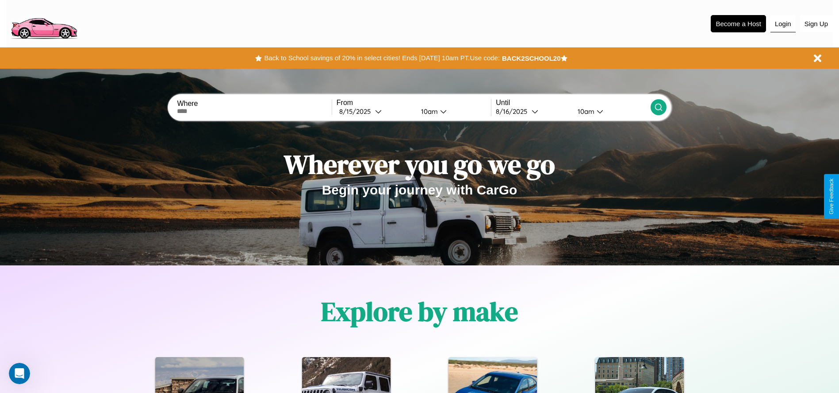 Image resolution: width=839 pixels, height=393 pixels. Describe the element at coordinates (573, 103) in the screenshot. I see `label: Until` at that location.